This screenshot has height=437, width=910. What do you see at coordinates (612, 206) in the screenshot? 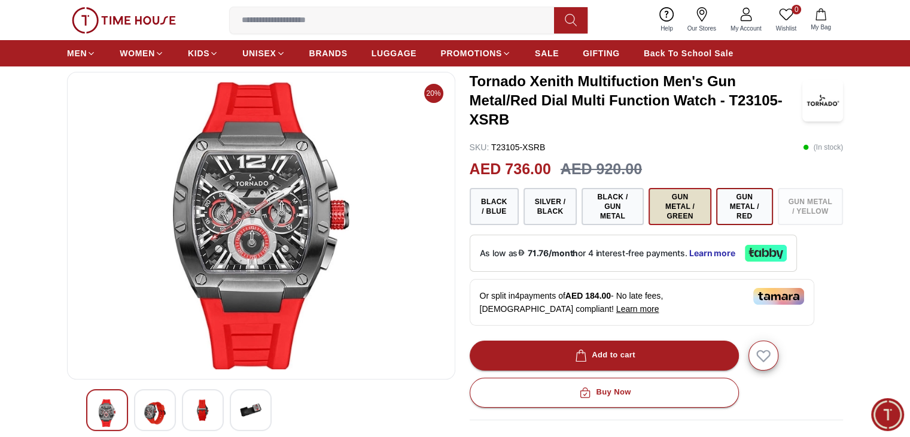
I see `button: Black / Gun Metal` at bounding box center [612, 206].